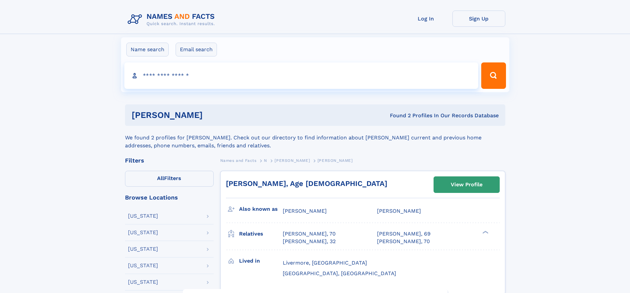 The width and height of the screenshot is (630, 293). I want to click on input: search input, so click(301, 76).